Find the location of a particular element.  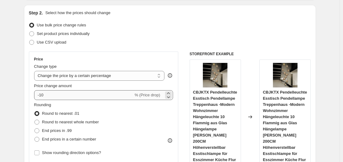

span: % (Price drop) is located at coordinates (147, 95).